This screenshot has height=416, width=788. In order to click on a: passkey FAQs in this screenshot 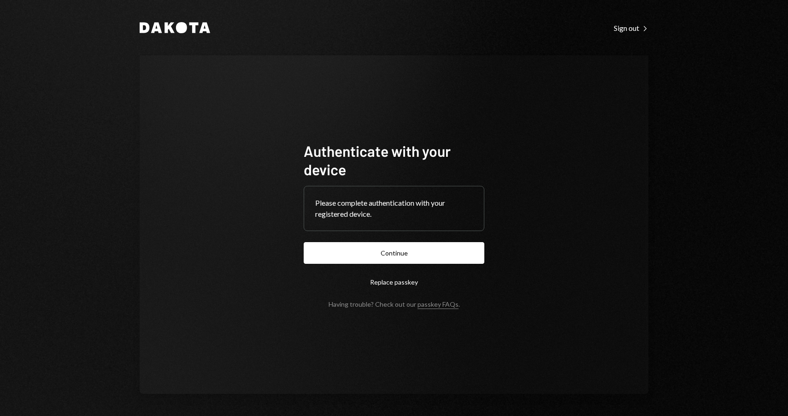, I will do `click(438, 304)`.